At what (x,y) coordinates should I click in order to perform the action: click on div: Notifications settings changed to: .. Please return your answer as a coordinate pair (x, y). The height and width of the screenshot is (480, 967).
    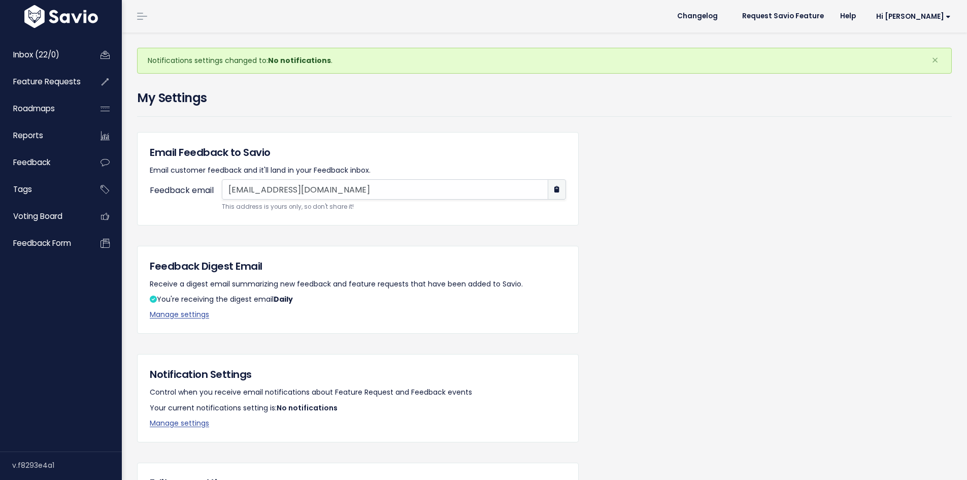
    Looking at the image, I should click on (544, 60).